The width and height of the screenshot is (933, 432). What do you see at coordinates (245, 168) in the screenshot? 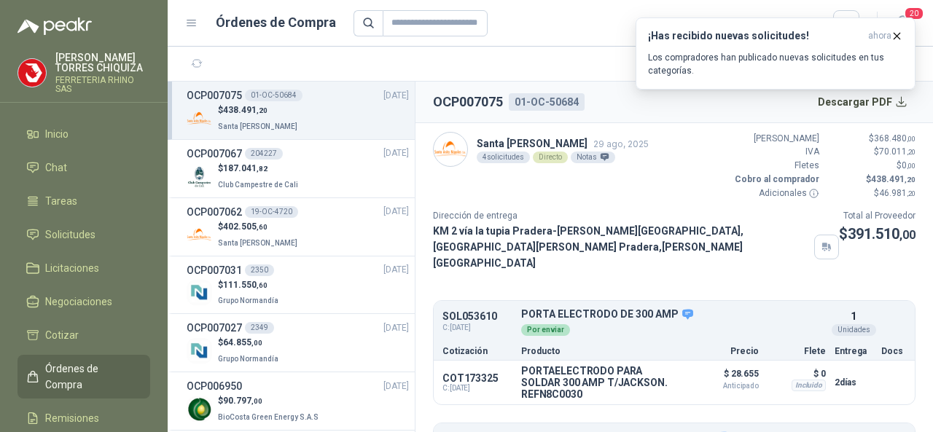
I see `span: 187.041` at bounding box center [245, 168].